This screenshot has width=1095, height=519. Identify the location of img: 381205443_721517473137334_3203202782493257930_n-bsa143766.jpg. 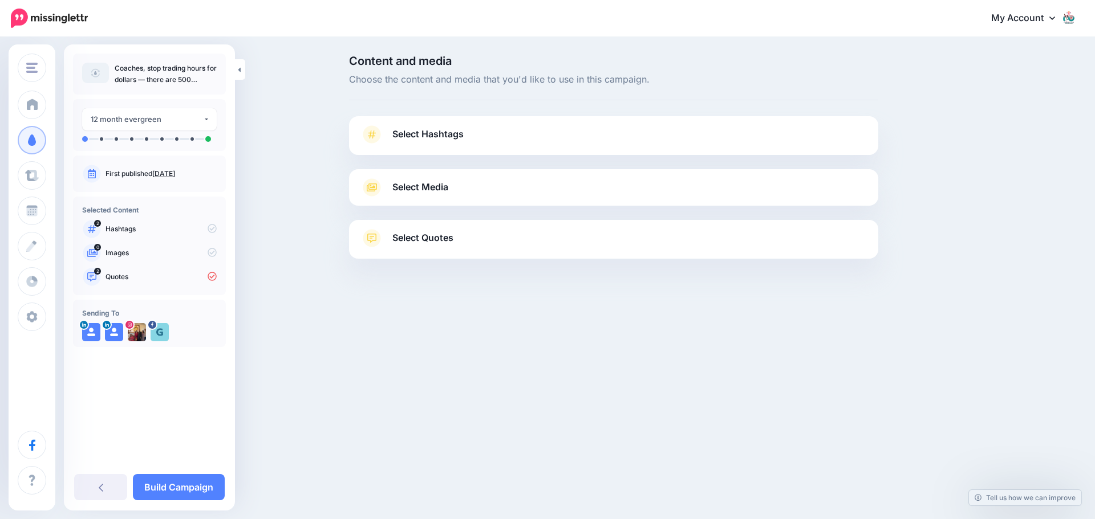
(137, 332).